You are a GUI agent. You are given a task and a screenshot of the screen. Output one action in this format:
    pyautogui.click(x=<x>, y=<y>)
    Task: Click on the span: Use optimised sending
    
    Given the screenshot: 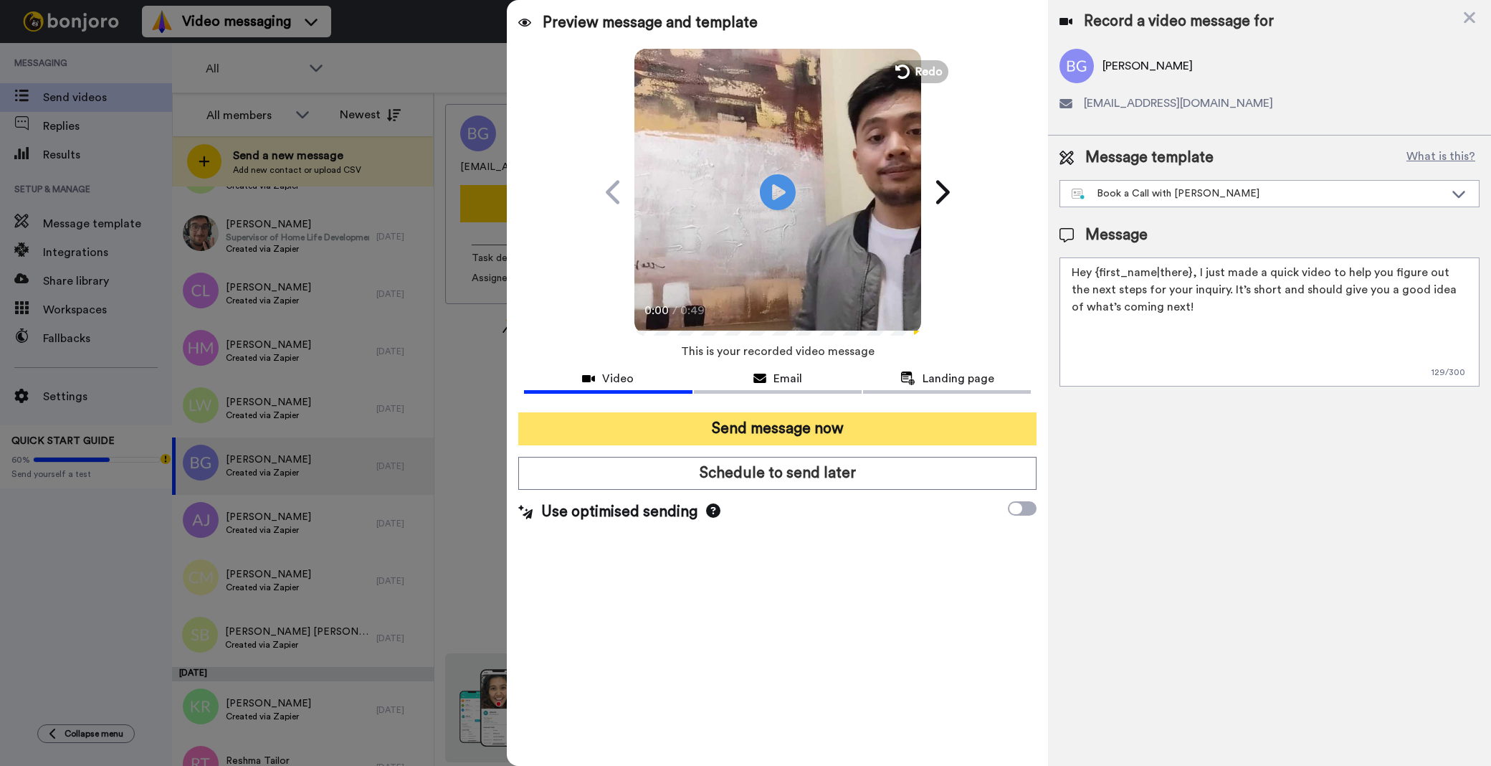 What is the action you would take?
    pyautogui.click(x=619, y=512)
    